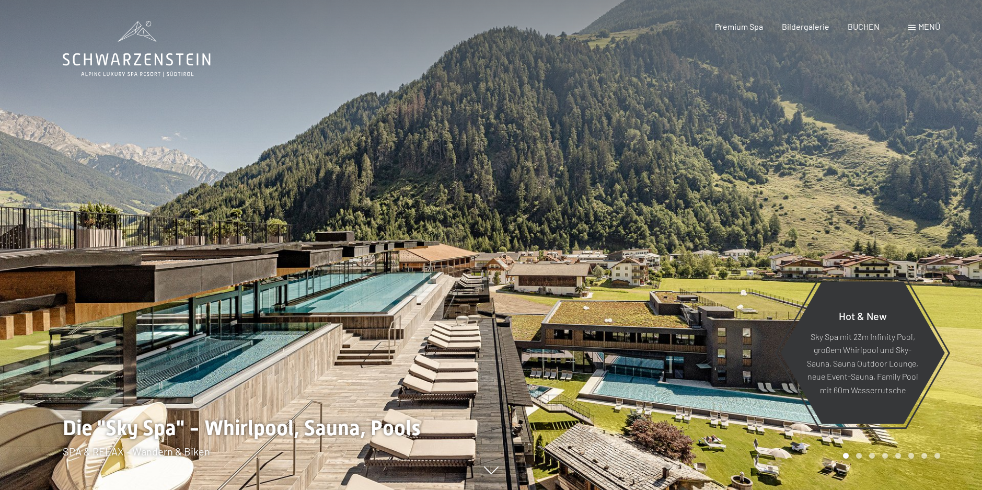 Image resolution: width=982 pixels, height=490 pixels. What do you see at coordinates (929, 26) in the screenshot?
I see `span: Menü` at bounding box center [929, 26].